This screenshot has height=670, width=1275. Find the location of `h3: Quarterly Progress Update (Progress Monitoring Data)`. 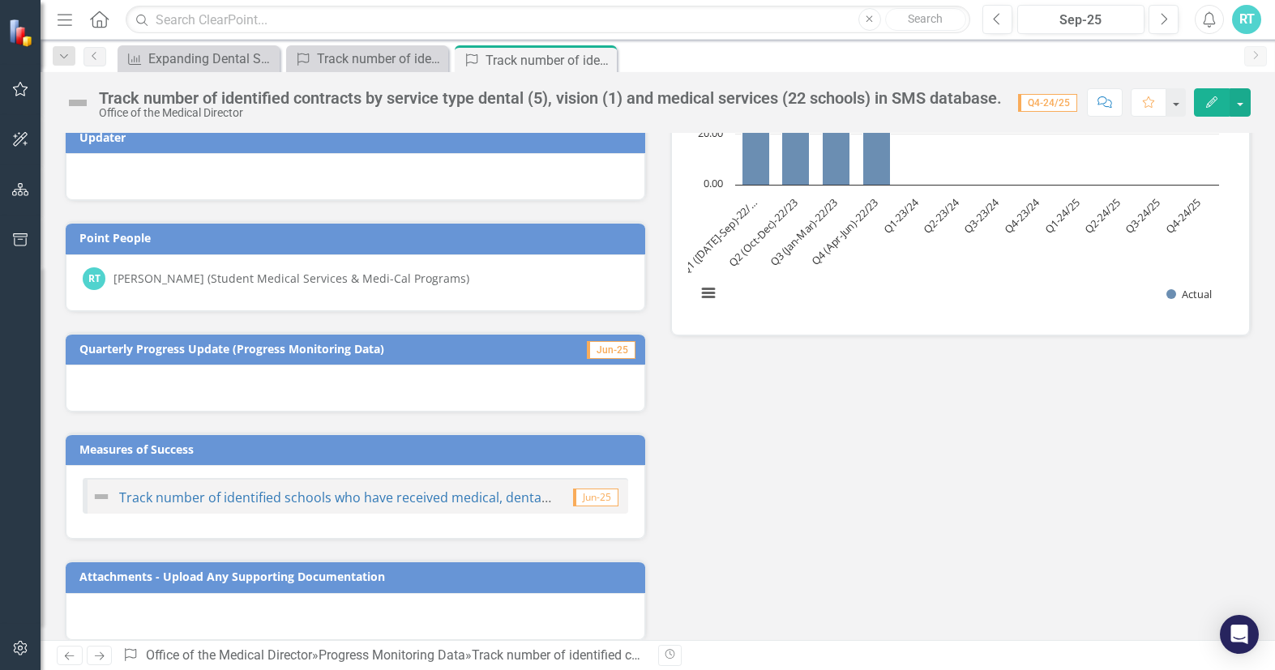

h3: Quarterly Progress Update (Progress Monitoring Data) is located at coordinates (319, 349).